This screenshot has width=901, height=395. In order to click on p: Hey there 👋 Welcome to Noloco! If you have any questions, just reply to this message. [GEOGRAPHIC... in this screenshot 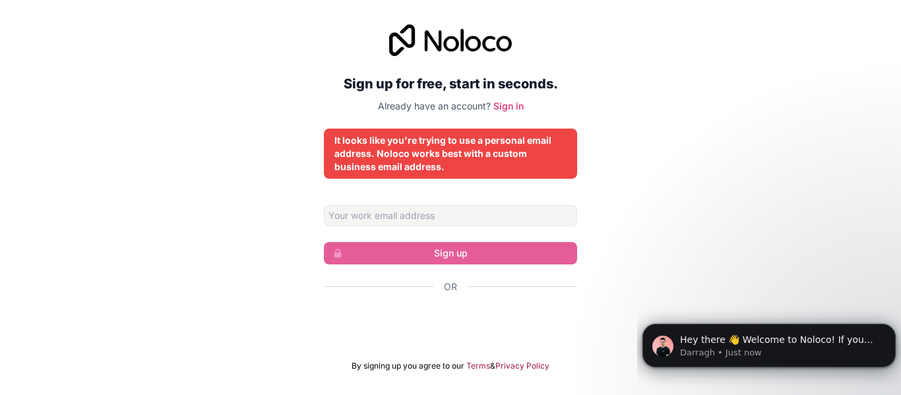, I will do `click(142, 44)`.